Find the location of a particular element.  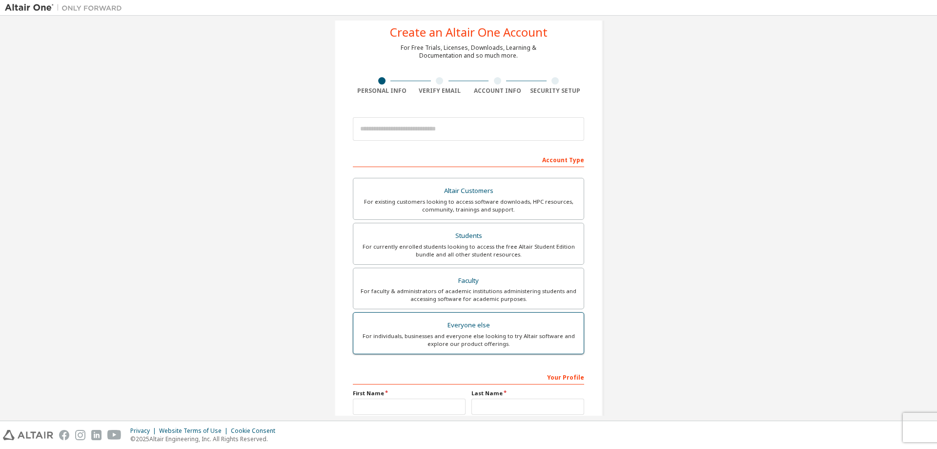

label: Last Name is located at coordinates (528, 393).